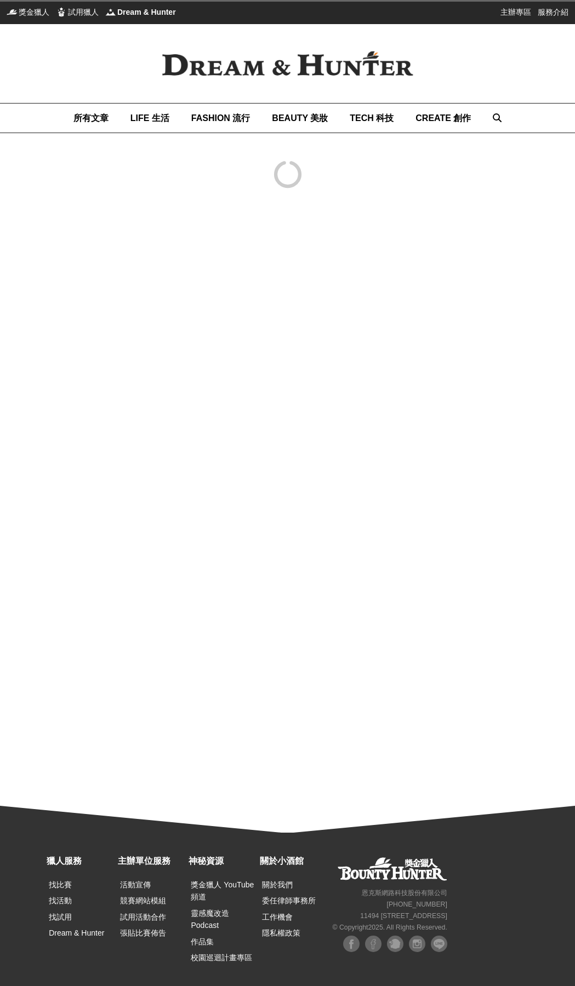  I want to click on a: 試用活動合作, so click(143, 917).